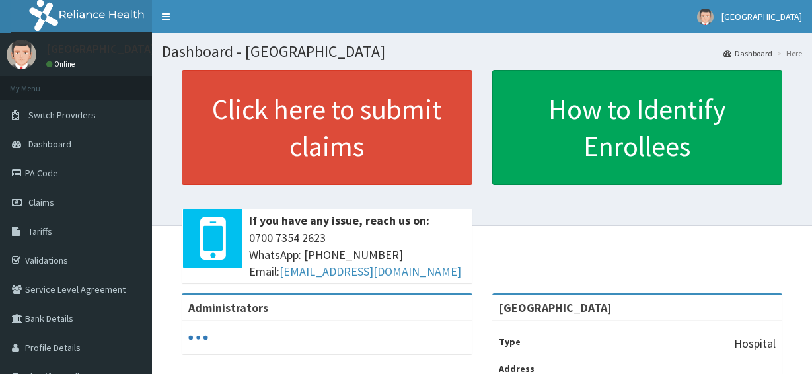  I want to click on p: Hospital, so click(754, 343).